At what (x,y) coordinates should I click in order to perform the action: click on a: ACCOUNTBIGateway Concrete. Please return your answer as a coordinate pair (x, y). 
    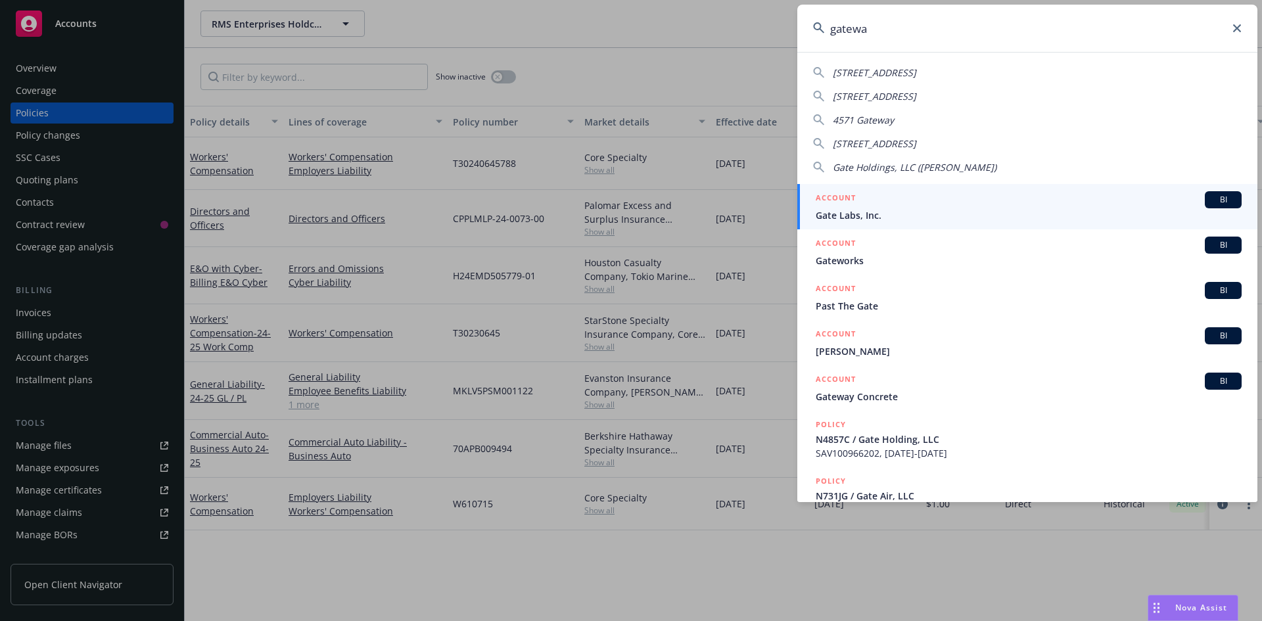
    Looking at the image, I should click on (1027, 388).